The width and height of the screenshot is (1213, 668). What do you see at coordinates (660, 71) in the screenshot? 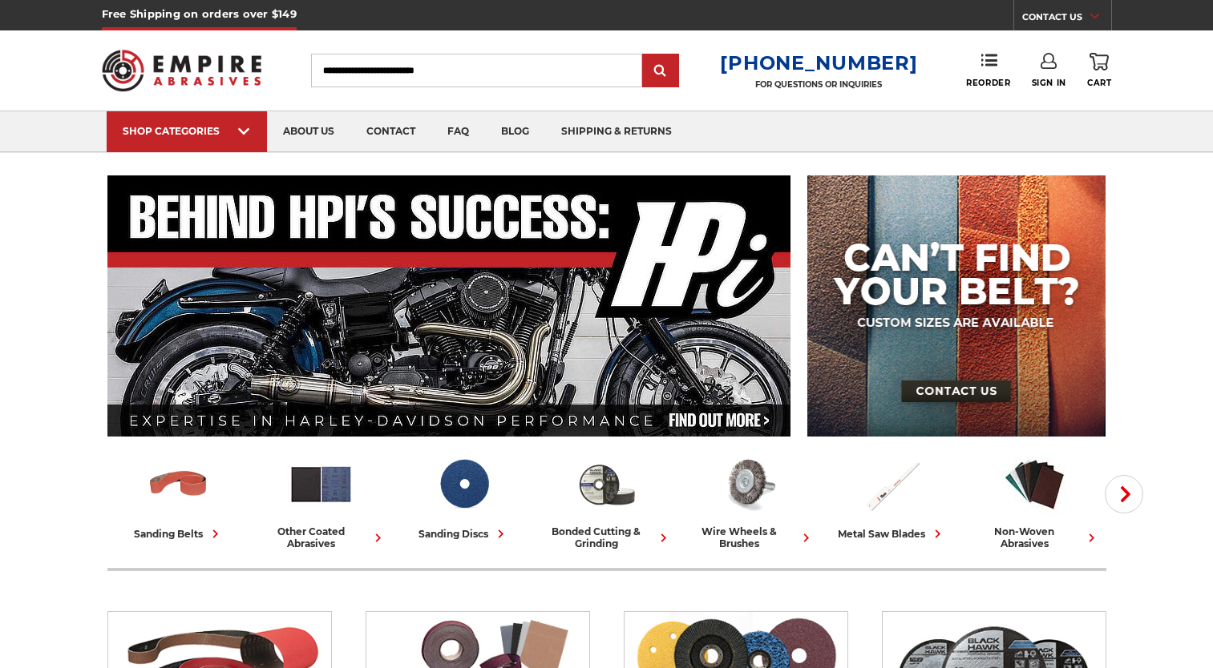
I see `input: Submit` at bounding box center [660, 71].